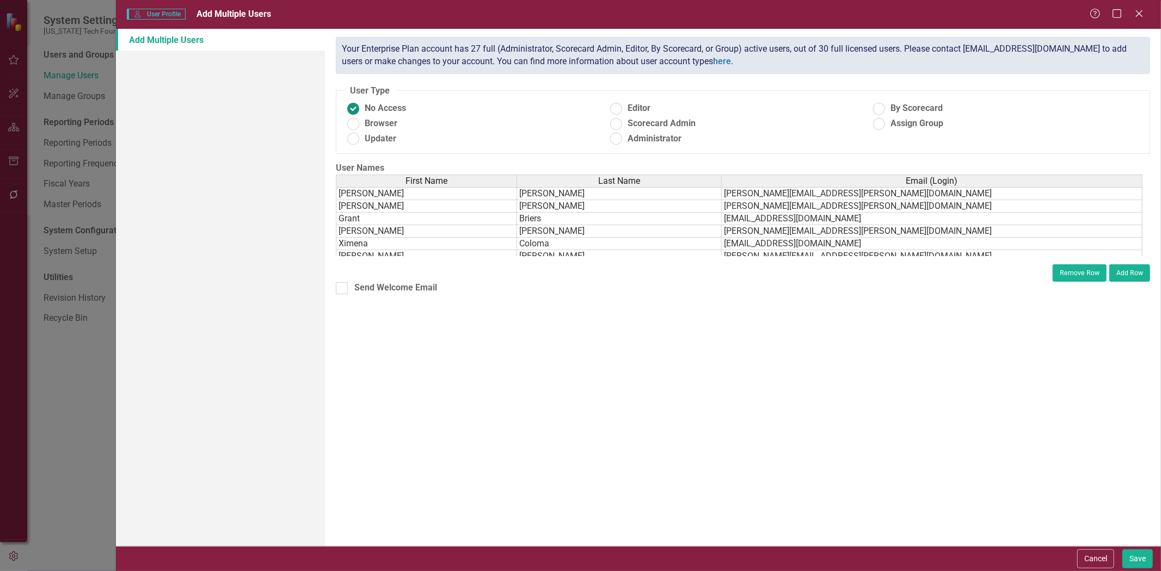 This screenshot has height=571, width=1161. Describe the element at coordinates (619, 181) in the screenshot. I see `span: Last Name` at that location.